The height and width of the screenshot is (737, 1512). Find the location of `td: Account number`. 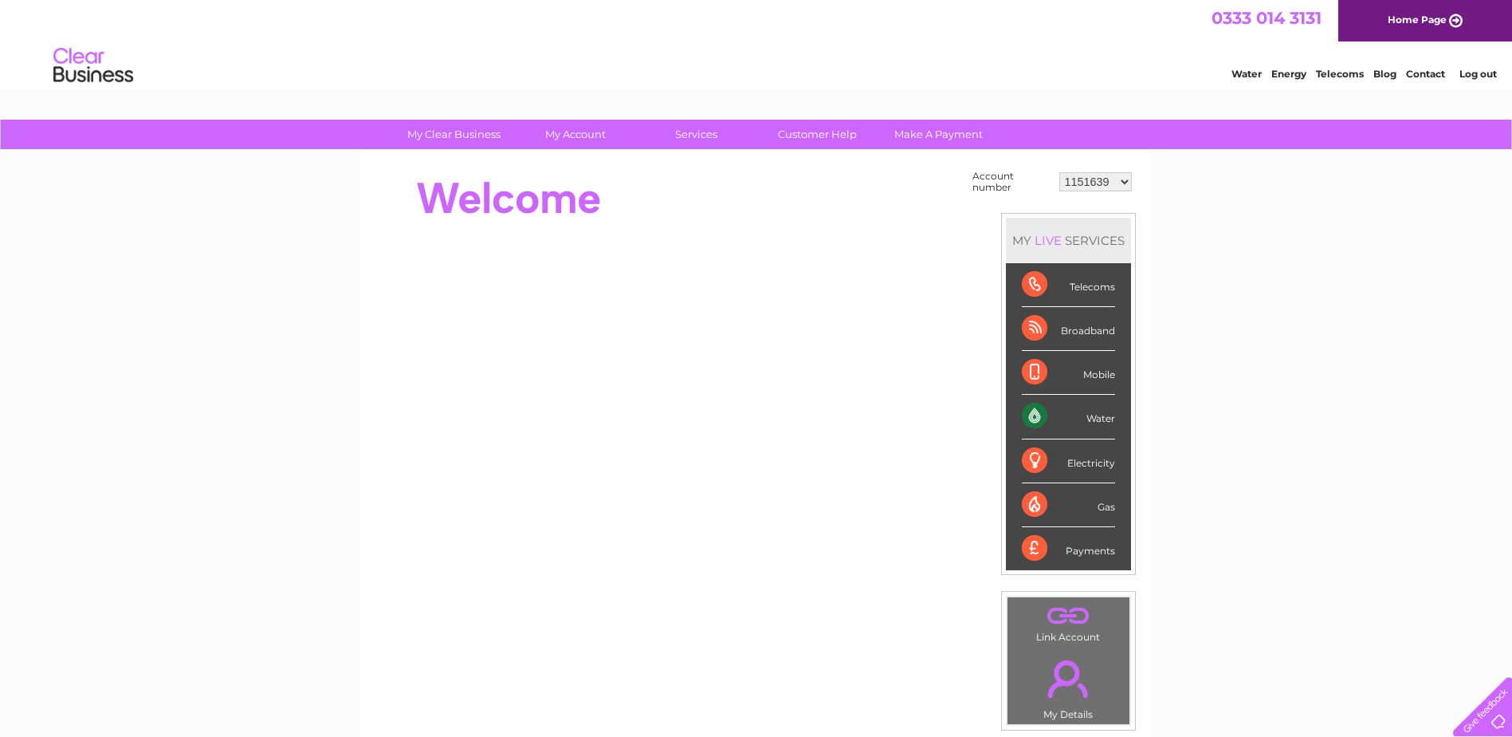

td: Account number is located at coordinates (1012, 182).